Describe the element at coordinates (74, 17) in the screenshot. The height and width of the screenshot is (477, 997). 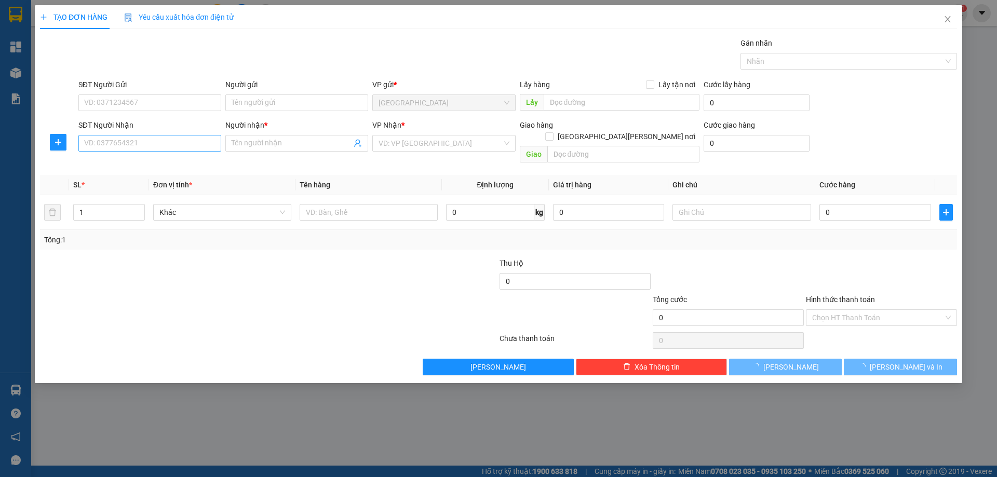
I see `span: TẠO ĐƠN HÀNG` at that location.